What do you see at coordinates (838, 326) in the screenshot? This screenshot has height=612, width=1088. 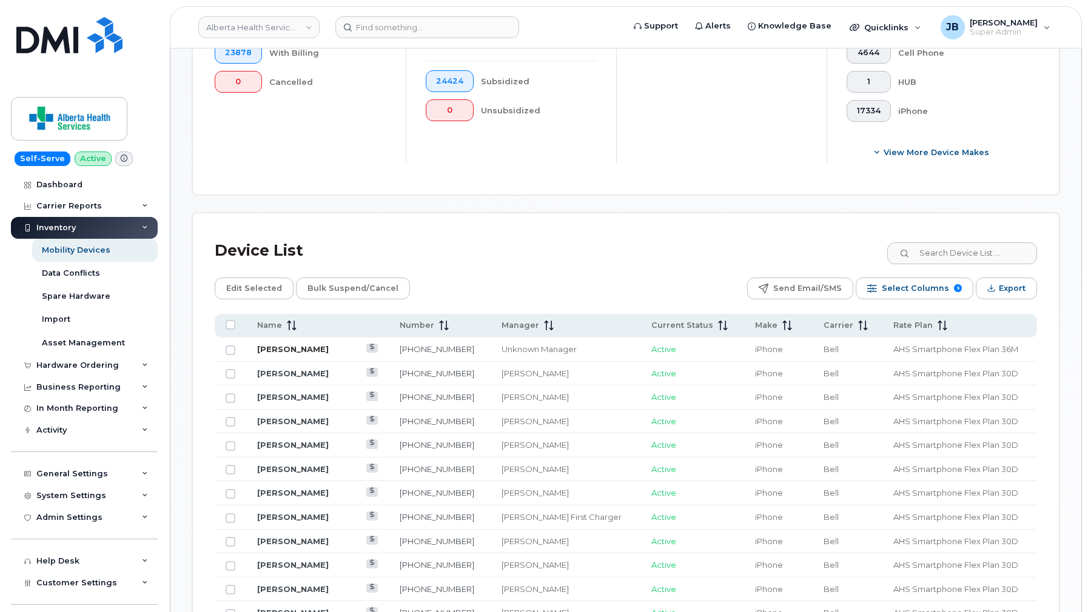 I see `span: Carrier` at bounding box center [838, 326].